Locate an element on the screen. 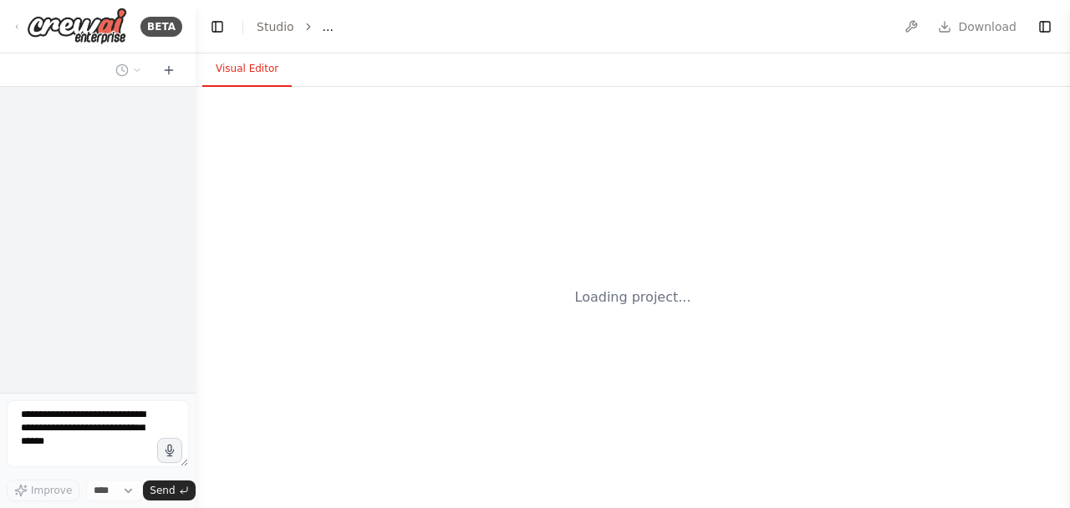 The width and height of the screenshot is (1070, 508). span: Send is located at coordinates (162, 491).